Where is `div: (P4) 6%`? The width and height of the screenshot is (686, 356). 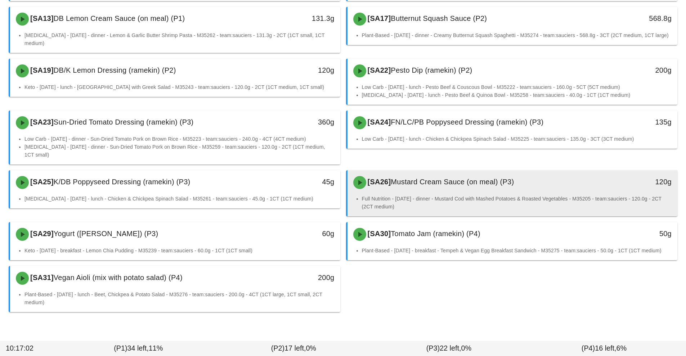 div: (P4) 6% is located at coordinates (604, 348).